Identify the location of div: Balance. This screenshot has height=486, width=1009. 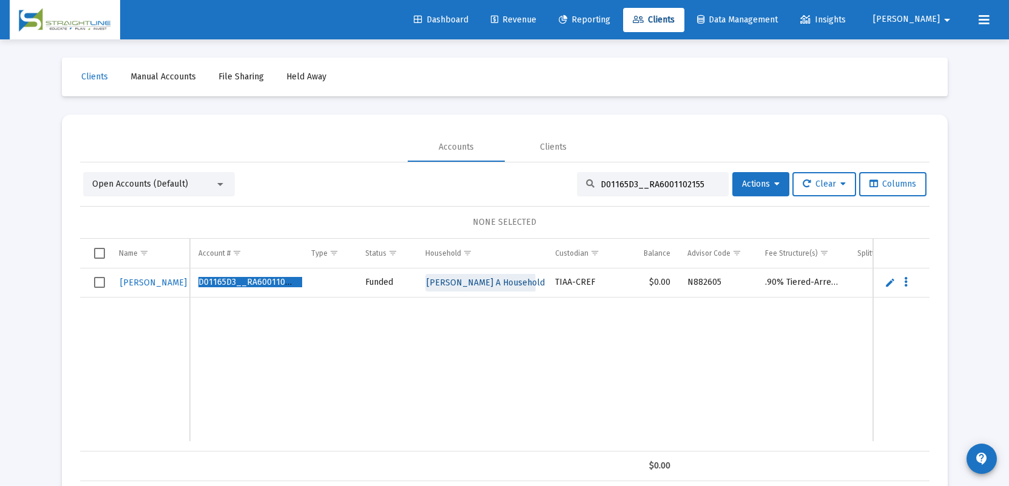
(657, 254).